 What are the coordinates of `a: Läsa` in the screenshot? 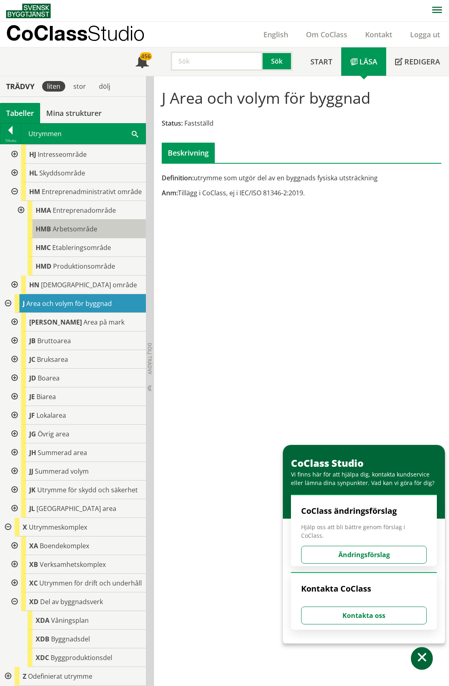 It's located at (363, 62).